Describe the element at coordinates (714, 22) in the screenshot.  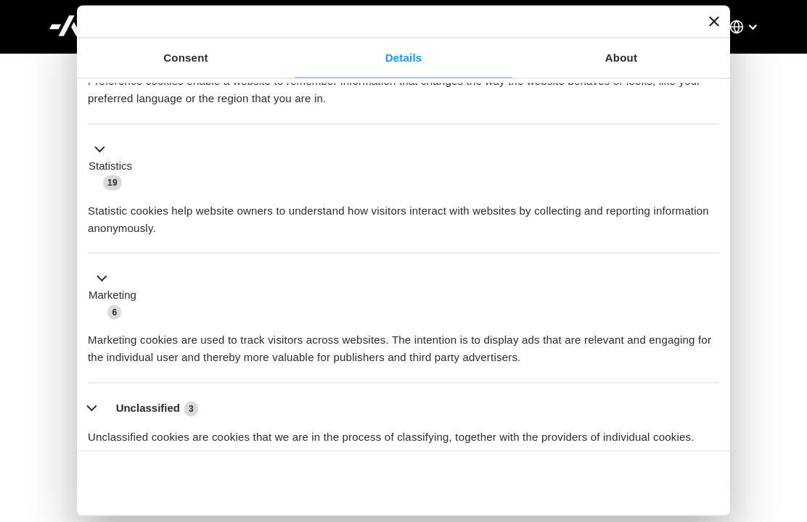
I see `button: Close banner` at that location.